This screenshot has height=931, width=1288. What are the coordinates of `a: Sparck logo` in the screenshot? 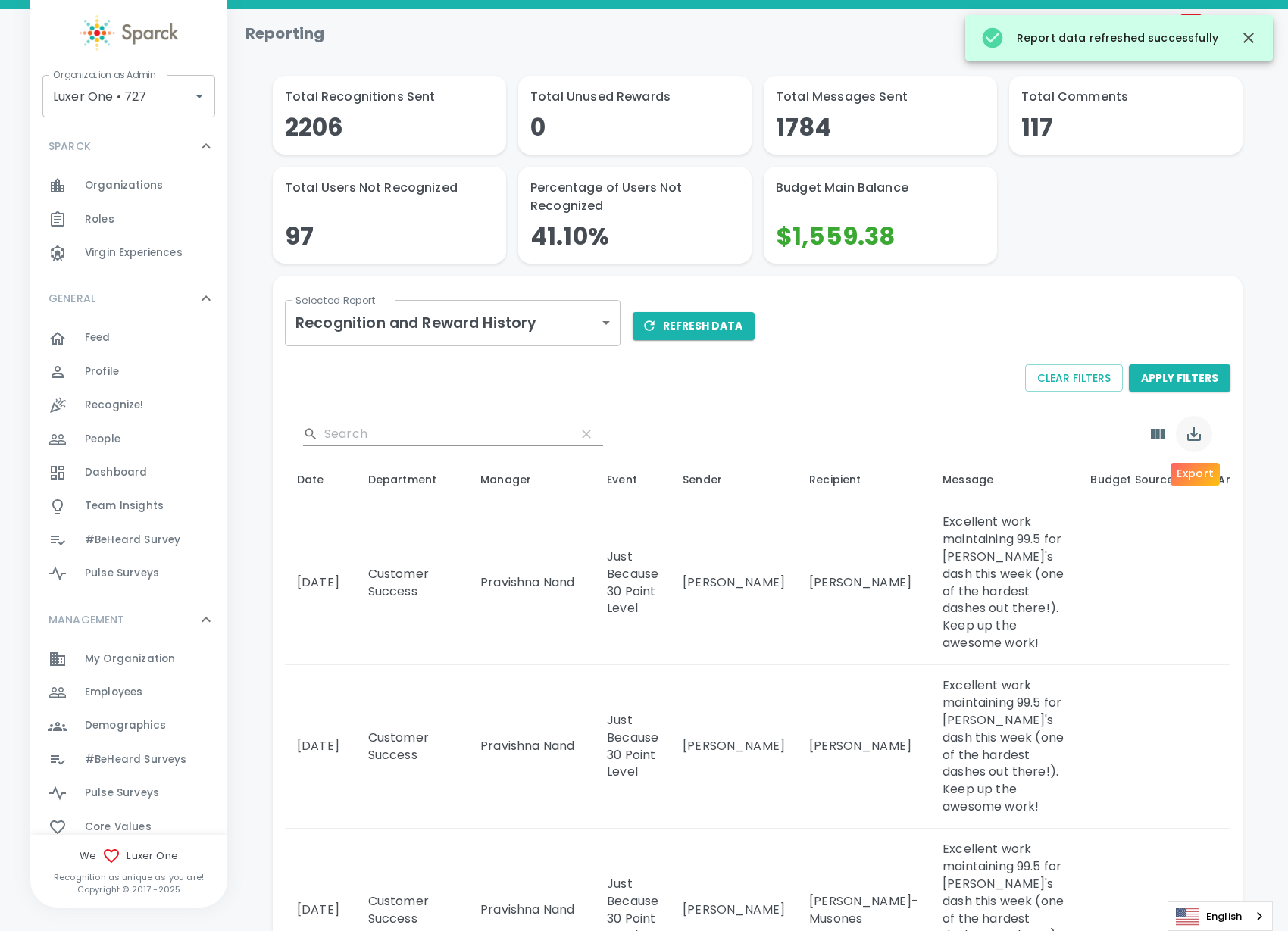 It's located at (129, 33).